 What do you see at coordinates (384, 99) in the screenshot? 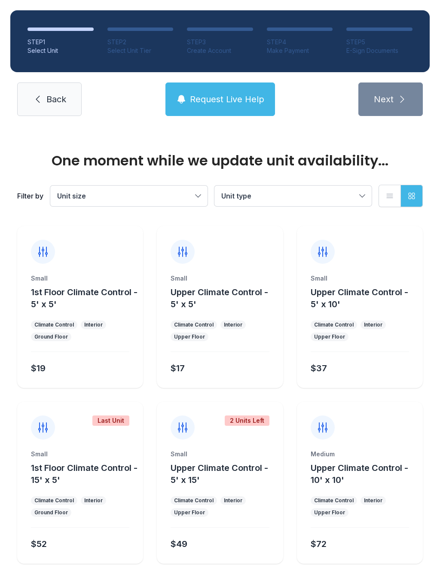
I see `span: Next` at bounding box center [384, 99].